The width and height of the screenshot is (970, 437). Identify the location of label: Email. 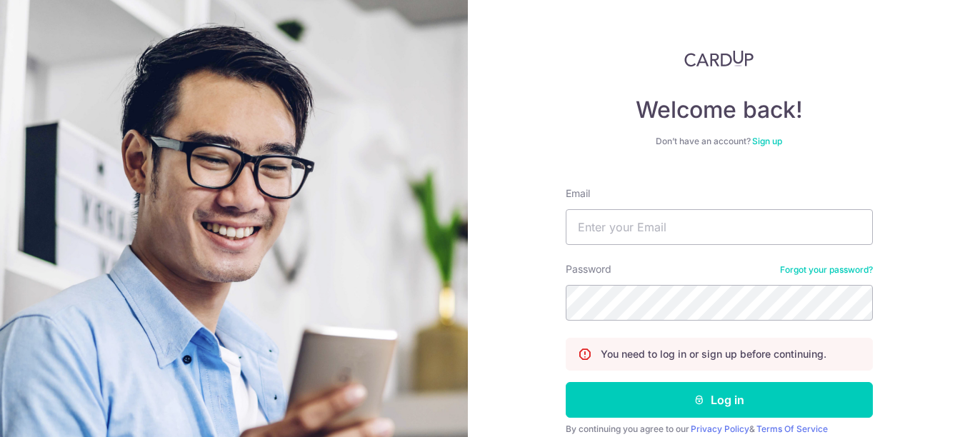
(578, 194).